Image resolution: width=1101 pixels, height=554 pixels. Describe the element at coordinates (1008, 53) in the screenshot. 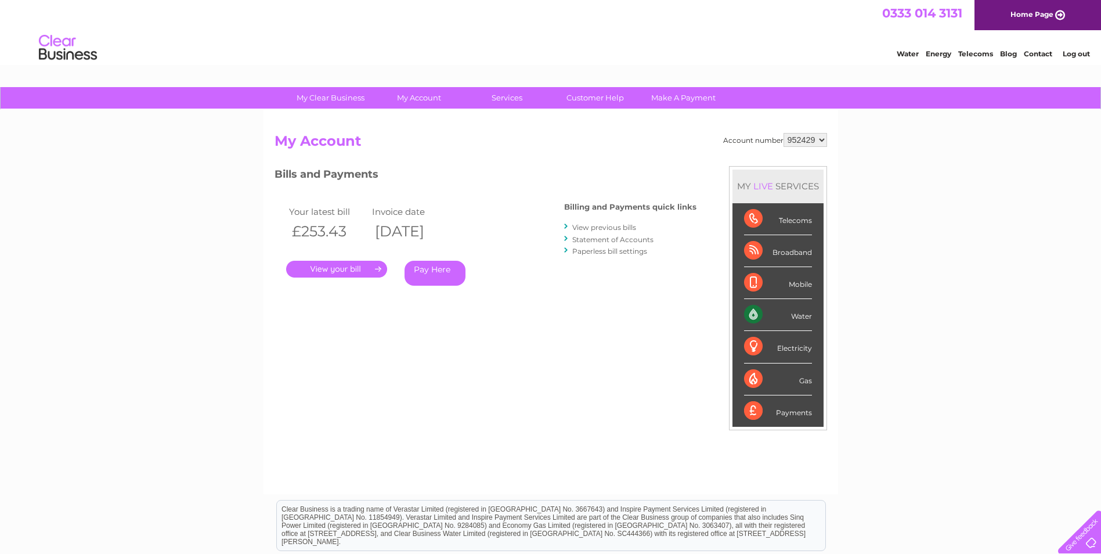

I see `a: Blog` at that location.